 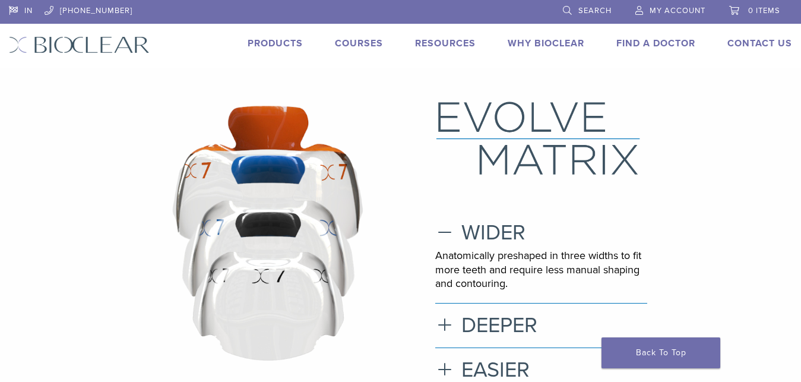 I want to click on span: My Account, so click(x=678, y=11).